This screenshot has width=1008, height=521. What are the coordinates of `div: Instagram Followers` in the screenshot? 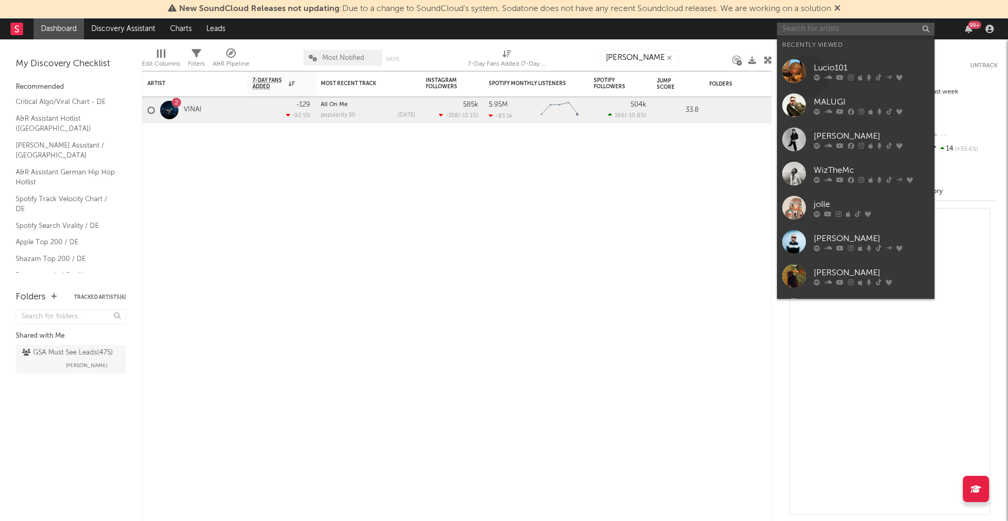 It's located at (444, 83).